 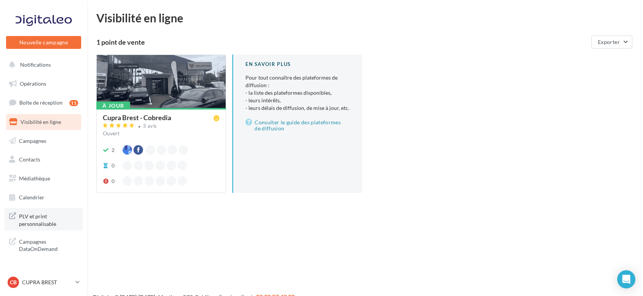 What do you see at coordinates (161, 127) in the screenshot?
I see `a: 3 avis` at bounding box center [161, 127].